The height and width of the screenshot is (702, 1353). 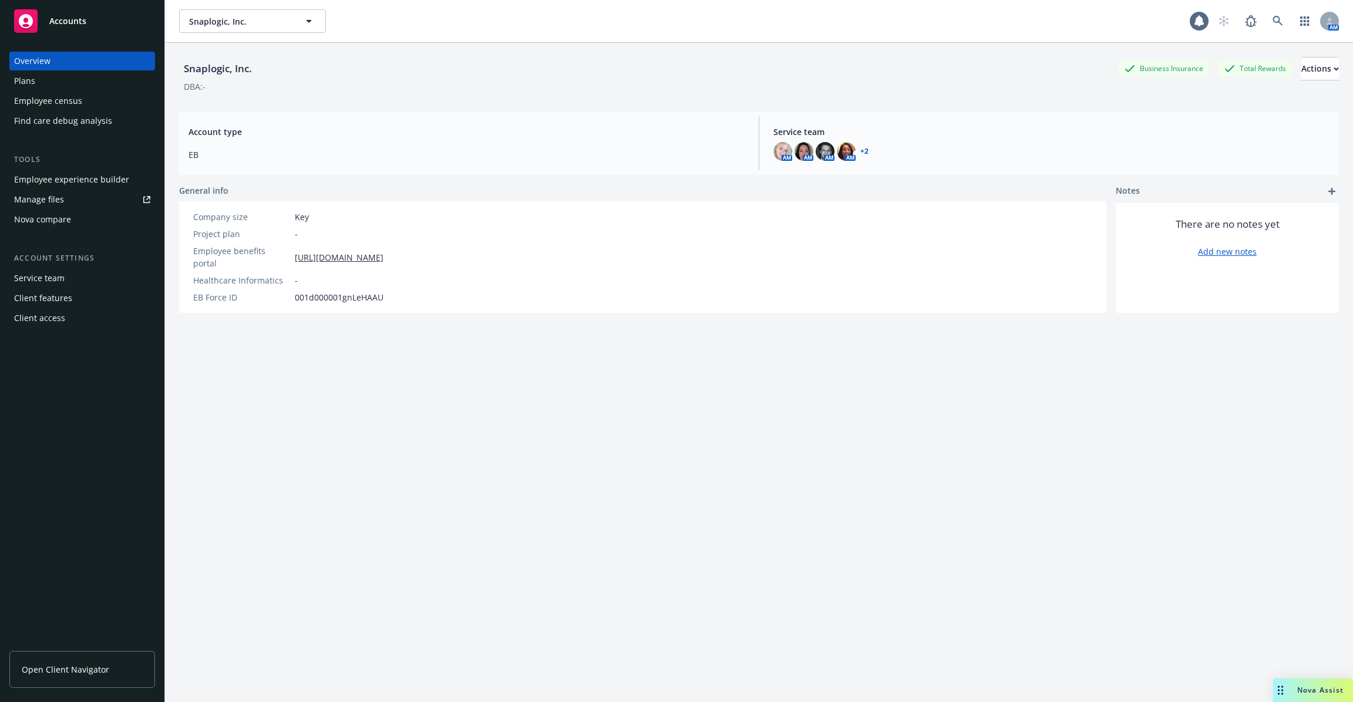 What do you see at coordinates (204, 190) in the screenshot?
I see `span: General info` at bounding box center [204, 190].